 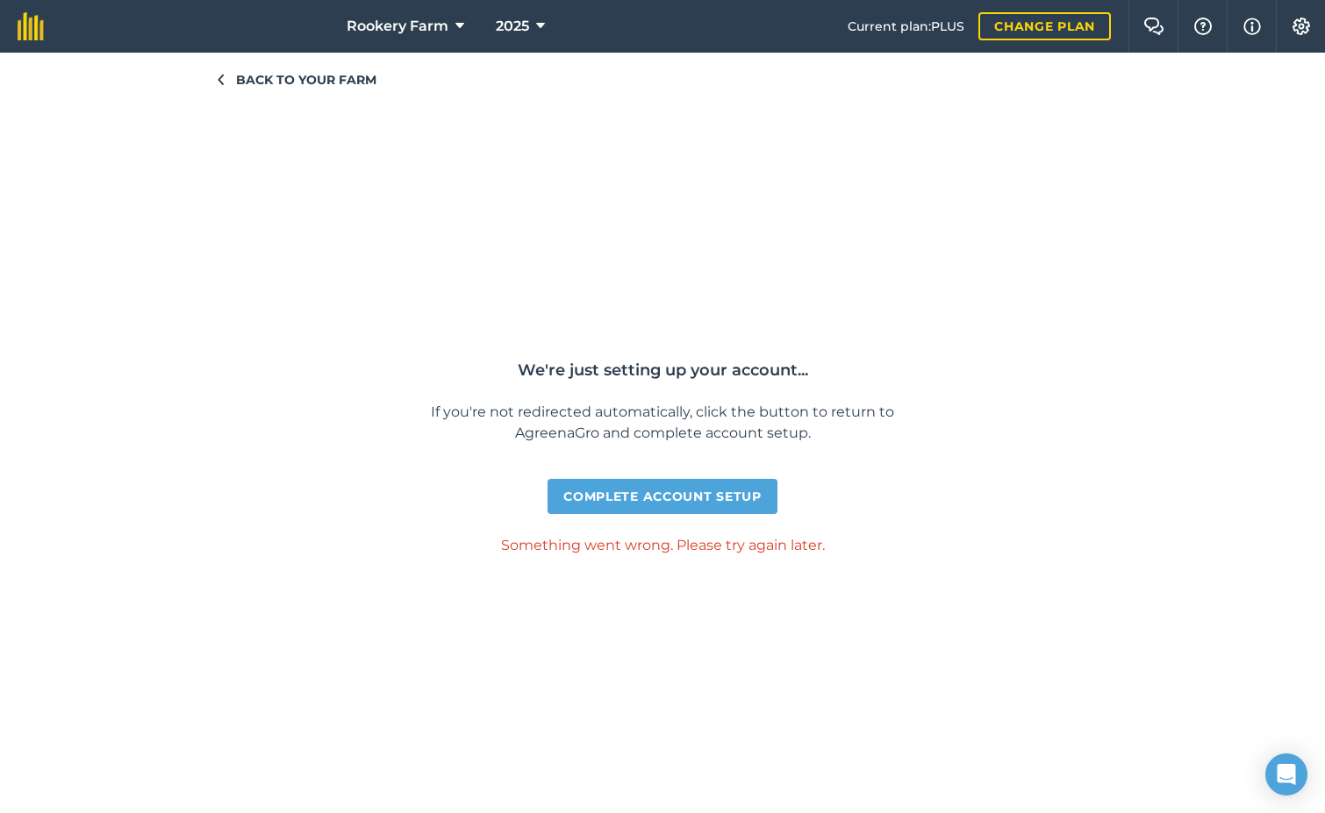 What do you see at coordinates (662, 497) in the screenshot?
I see `a: Complete account setup` at bounding box center [662, 497].